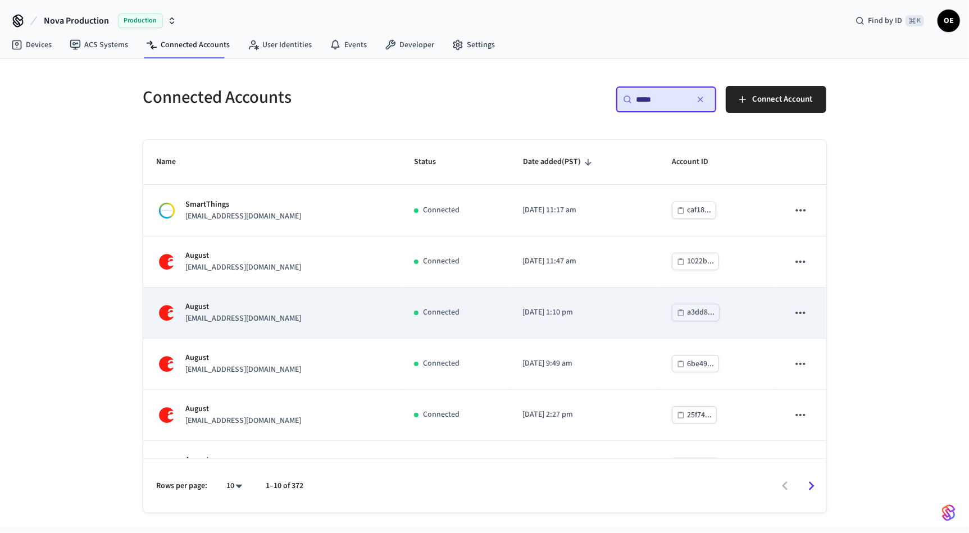  What do you see at coordinates (782, 99) in the screenshot?
I see `span: Connect Account` at bounding box center [782, 99].